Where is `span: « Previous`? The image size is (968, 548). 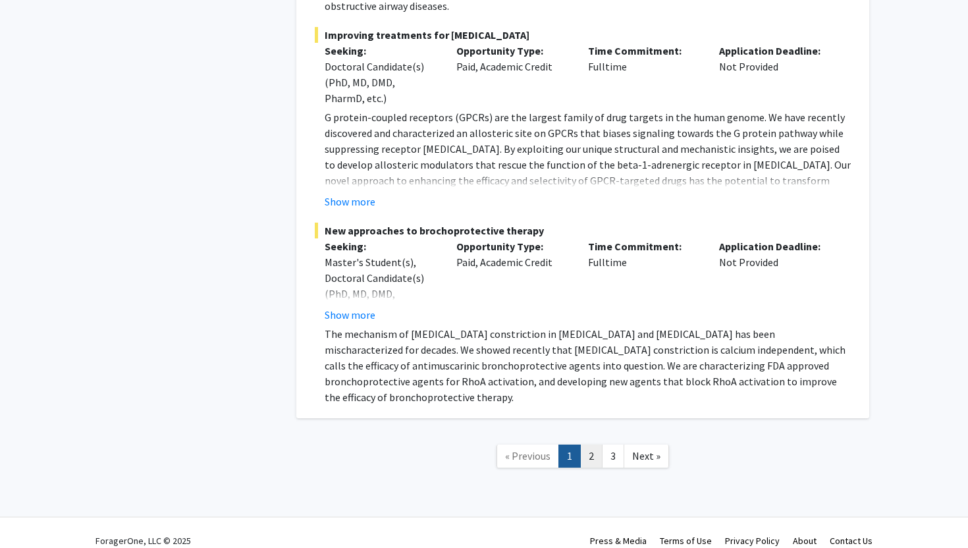
span: « Previous is located at coordinates (527, 456).